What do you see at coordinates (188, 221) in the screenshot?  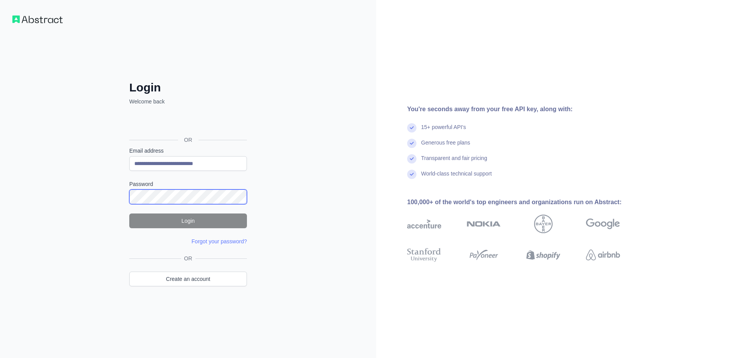 I see `button: Login` at bounding box center [188, 221].